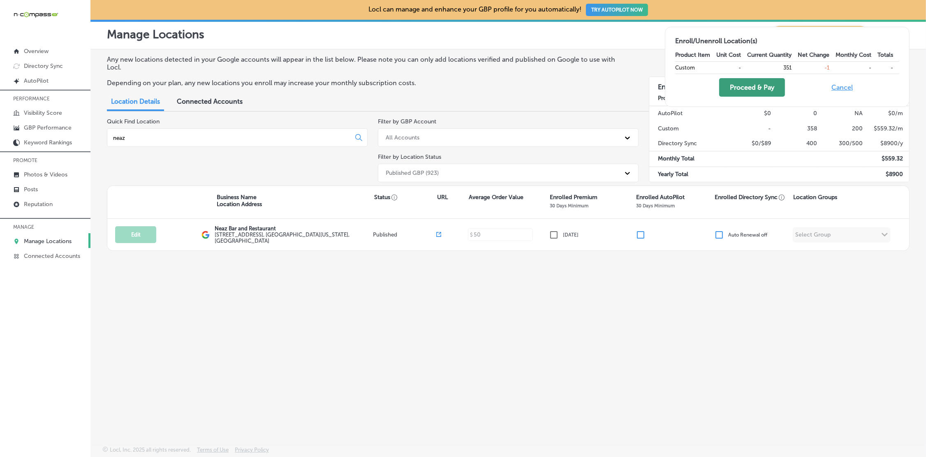 This screenshot has width=926, height=457. What do you see at coordinates (676, 98) in the screenshot?
I see `strong: Product Item` at bounding box center [676, 98].